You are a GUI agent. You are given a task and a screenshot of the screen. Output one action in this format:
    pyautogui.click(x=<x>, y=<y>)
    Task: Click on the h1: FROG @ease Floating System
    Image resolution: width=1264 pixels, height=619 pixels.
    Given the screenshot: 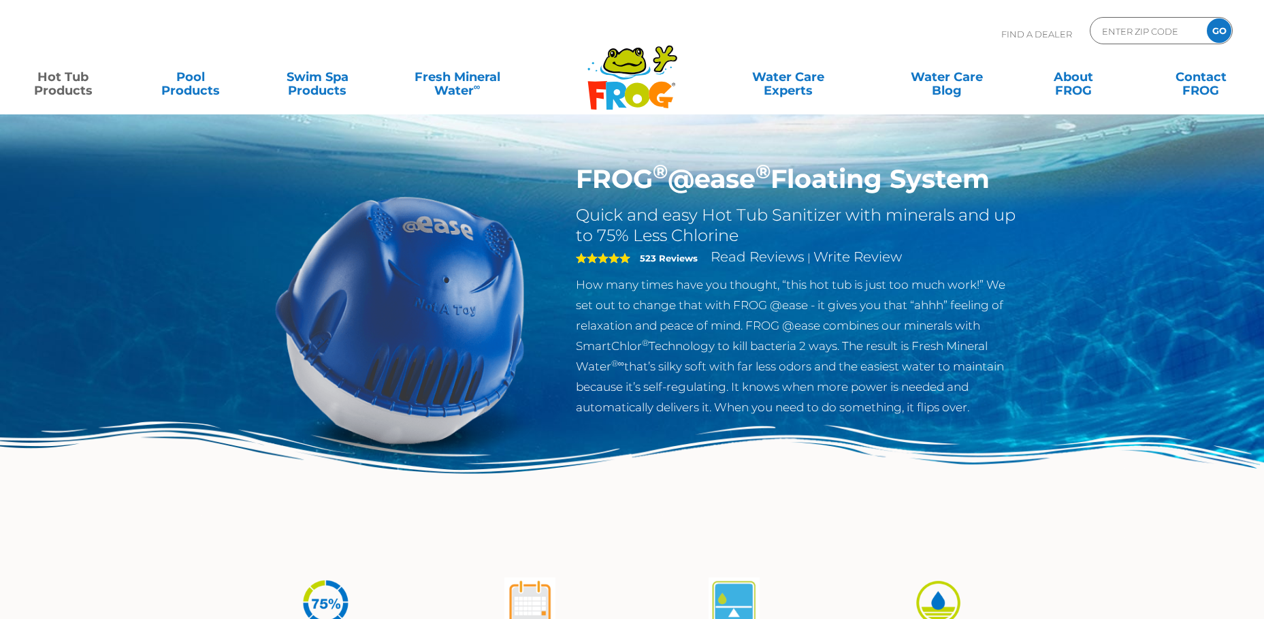 What is the action you would take?
    pyautogui.click(x=797, y=179)
    